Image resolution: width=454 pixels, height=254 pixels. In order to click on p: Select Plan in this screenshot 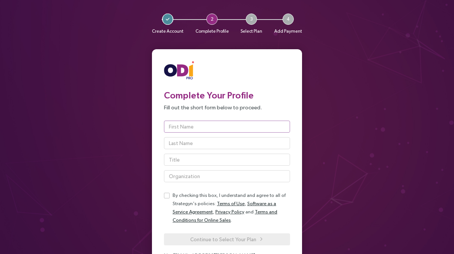, I will do `click(251, 31)`.